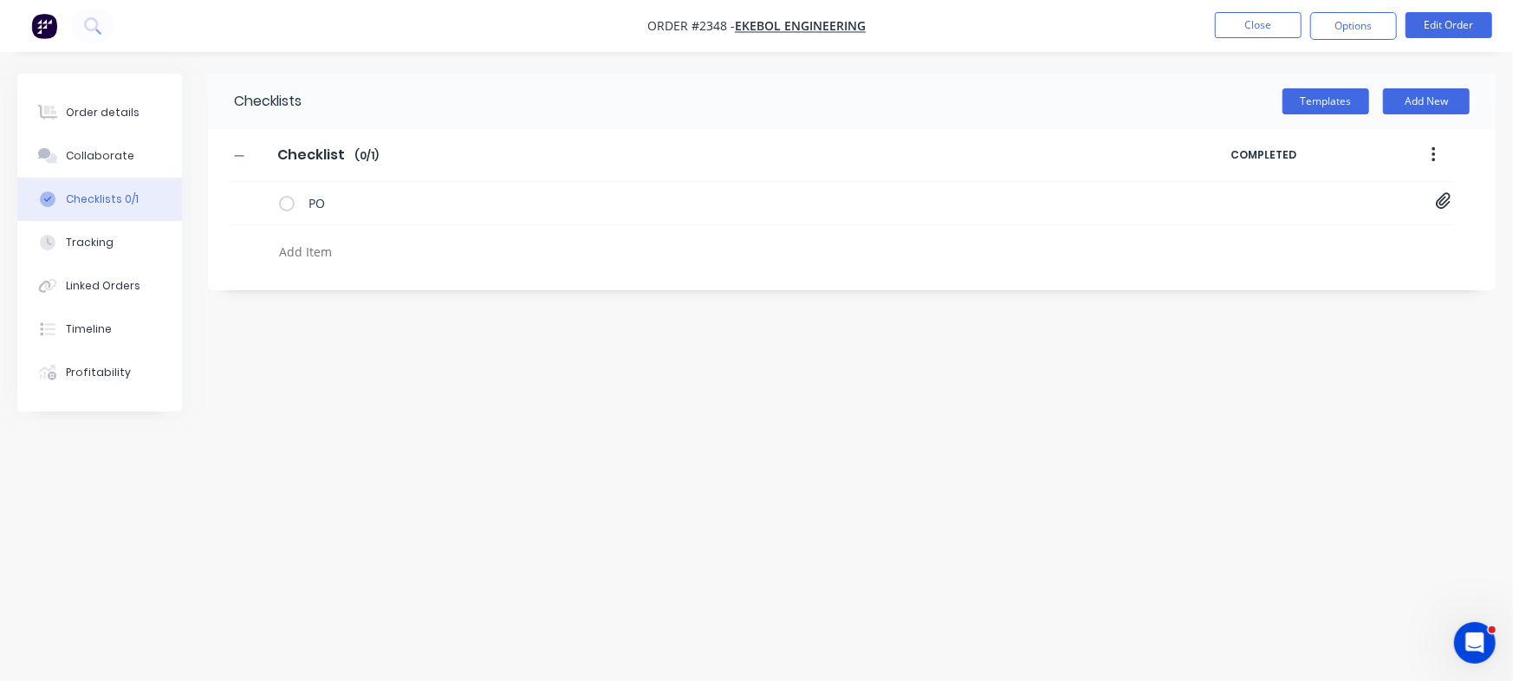 Image resolution: width=1513 pixels, height=681 pixels. I want to click on span: Order #2348 -, so click(691, 26).